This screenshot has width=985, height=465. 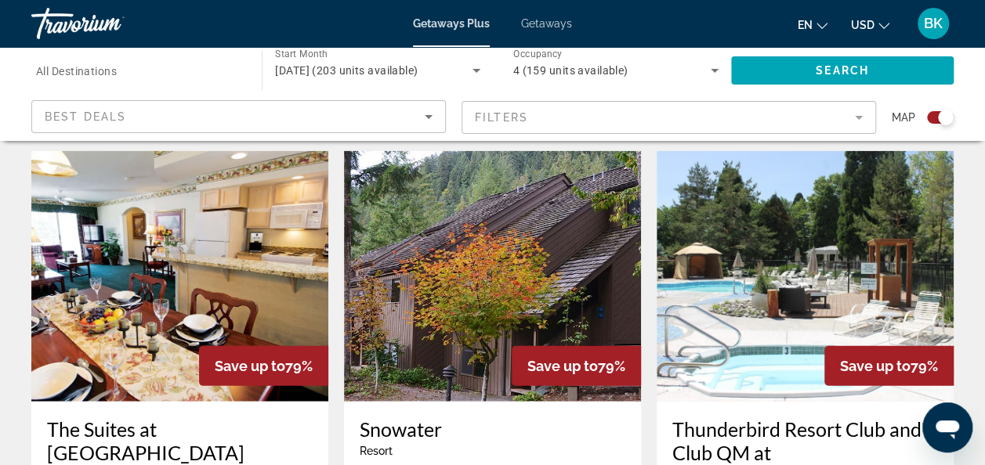 I want to click on h3: Snowater, so click(x=492, y=429).